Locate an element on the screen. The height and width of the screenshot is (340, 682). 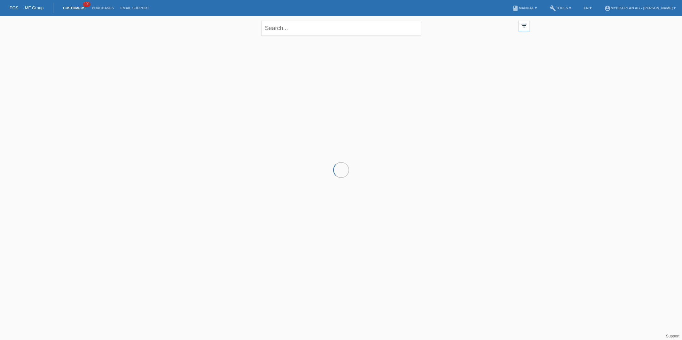
a: buildTools ▾ is located at coordinates (560, 8).